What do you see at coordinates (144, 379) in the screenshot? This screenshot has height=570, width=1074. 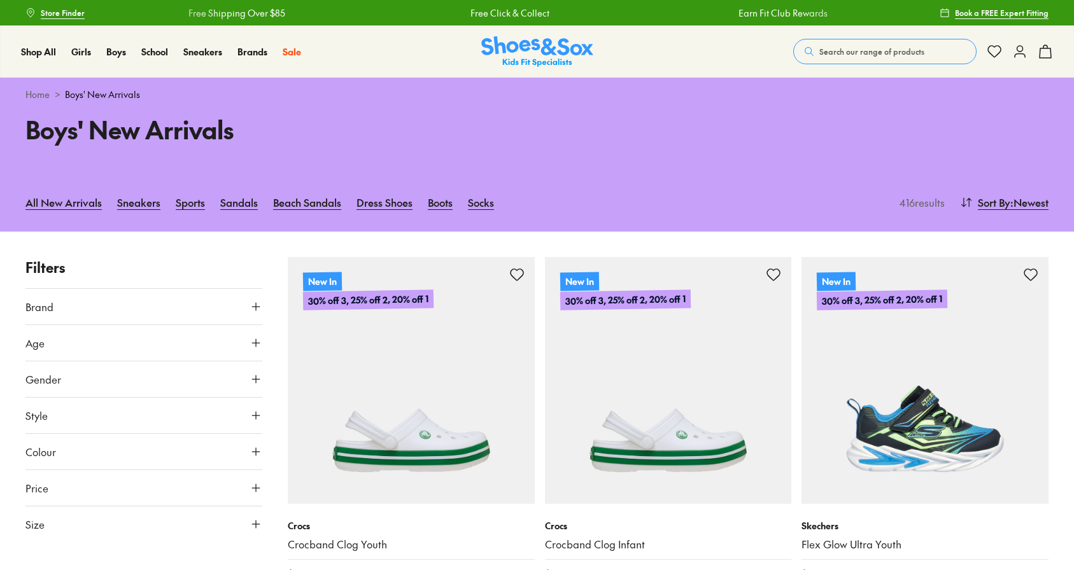 I see `button: Gender` at bounding box center [144, 379].